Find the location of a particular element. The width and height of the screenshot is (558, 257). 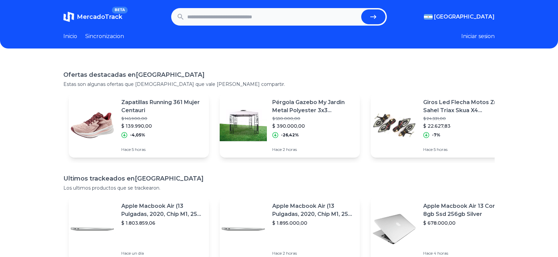

a: Featured imageZapatillas Running 361 Mujer Centauri$ 145.900,00$ 139.990,00-4,05%Hace 5 horas is located at coordinates (139, 125).